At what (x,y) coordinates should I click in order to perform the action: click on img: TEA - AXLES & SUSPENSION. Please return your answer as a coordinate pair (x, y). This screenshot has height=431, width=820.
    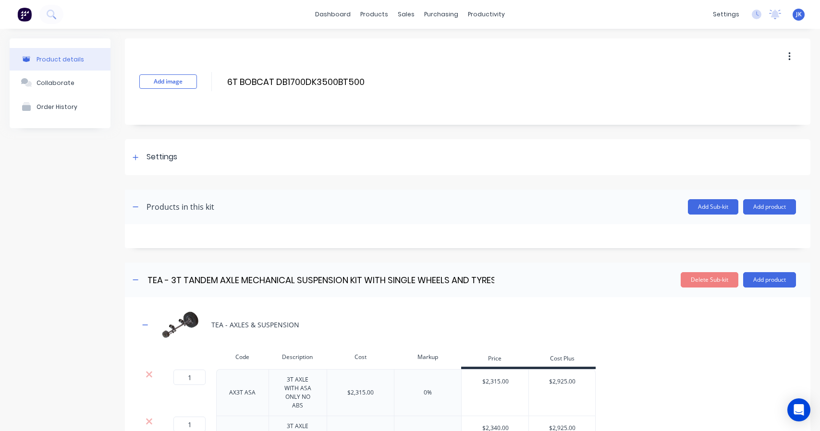
    Looking at the image, I should click on (180, 325).